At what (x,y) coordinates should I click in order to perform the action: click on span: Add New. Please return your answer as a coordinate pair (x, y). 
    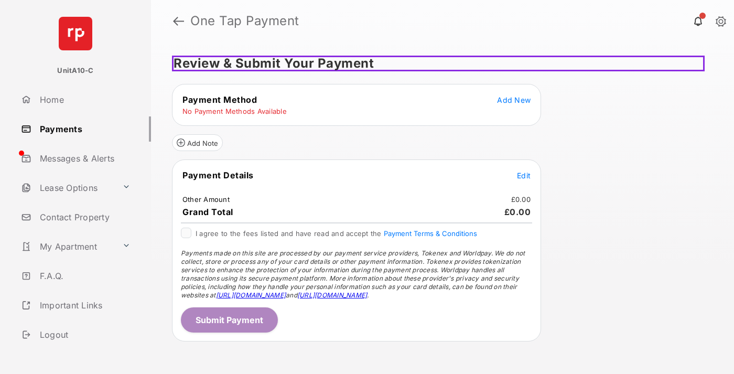
    Looking at the image, I should click on (514, 100).